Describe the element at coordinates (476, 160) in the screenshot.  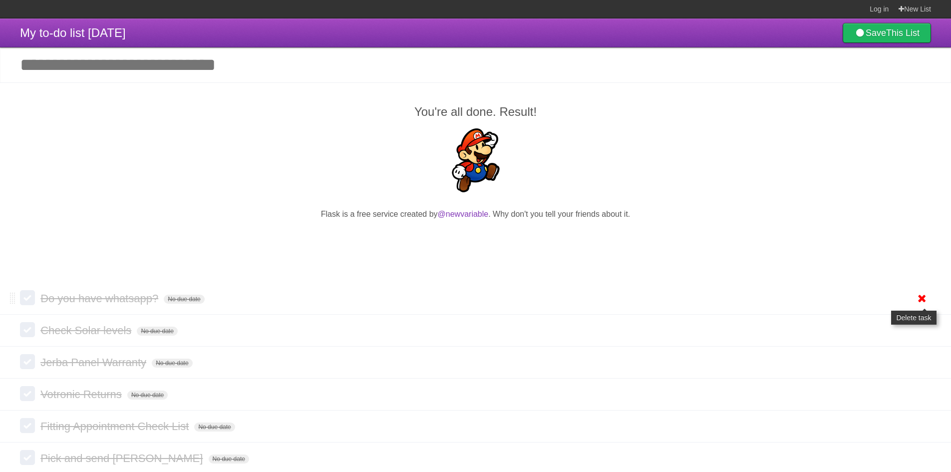
I see `img: Super Mario` at that location.